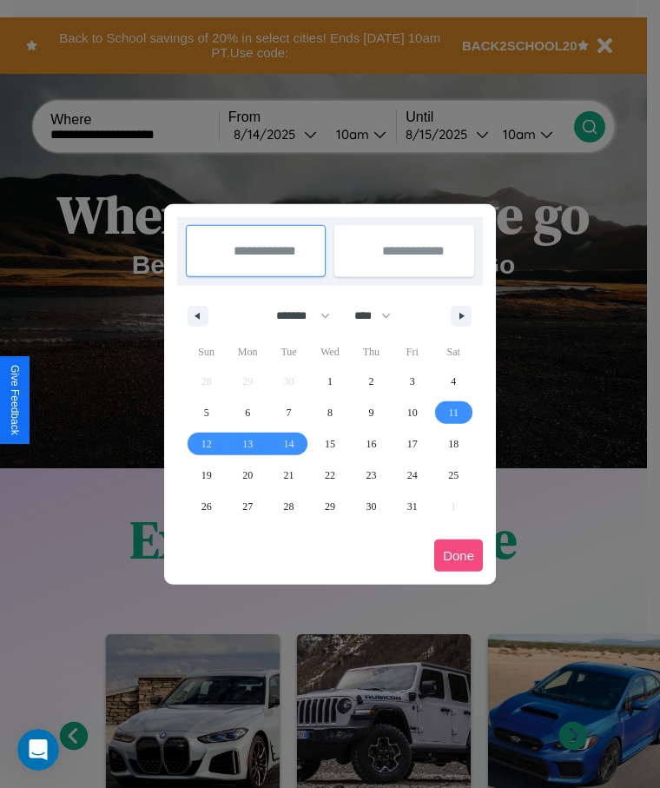 Image resolution: width=660 pixels, height=788 pixels. What do you see at coordinates (206, 475) in the screenshot?
I see `button: 19` at bounding box center [206, 475].